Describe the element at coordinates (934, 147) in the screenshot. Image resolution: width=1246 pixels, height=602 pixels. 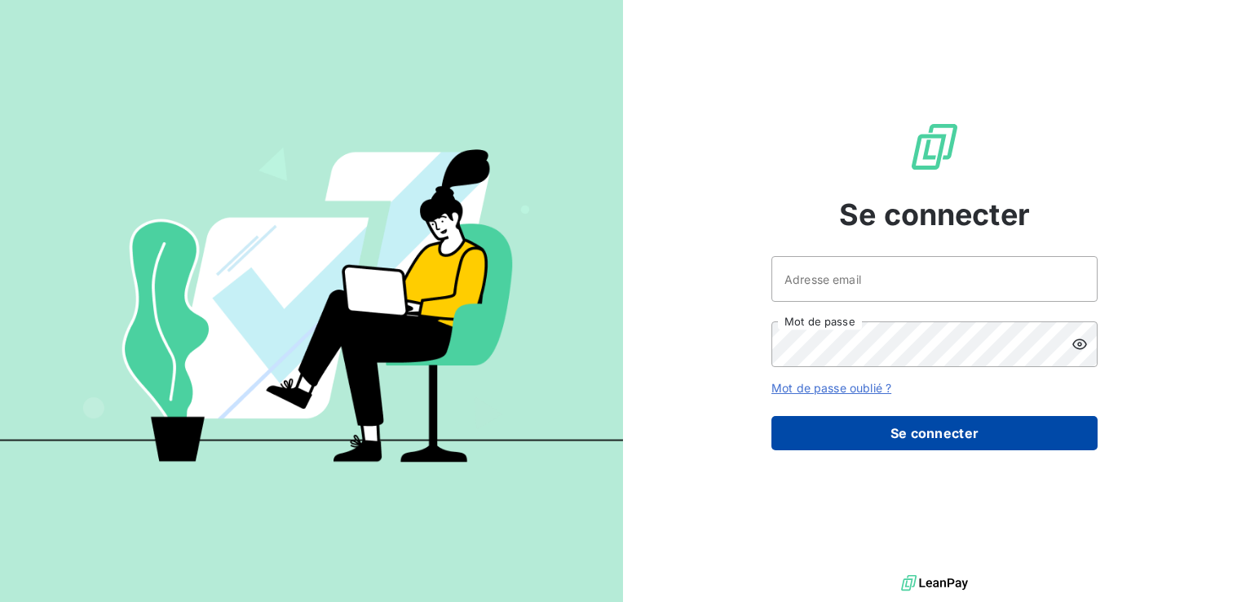
I see `img: Logo LeanPay` at that location.